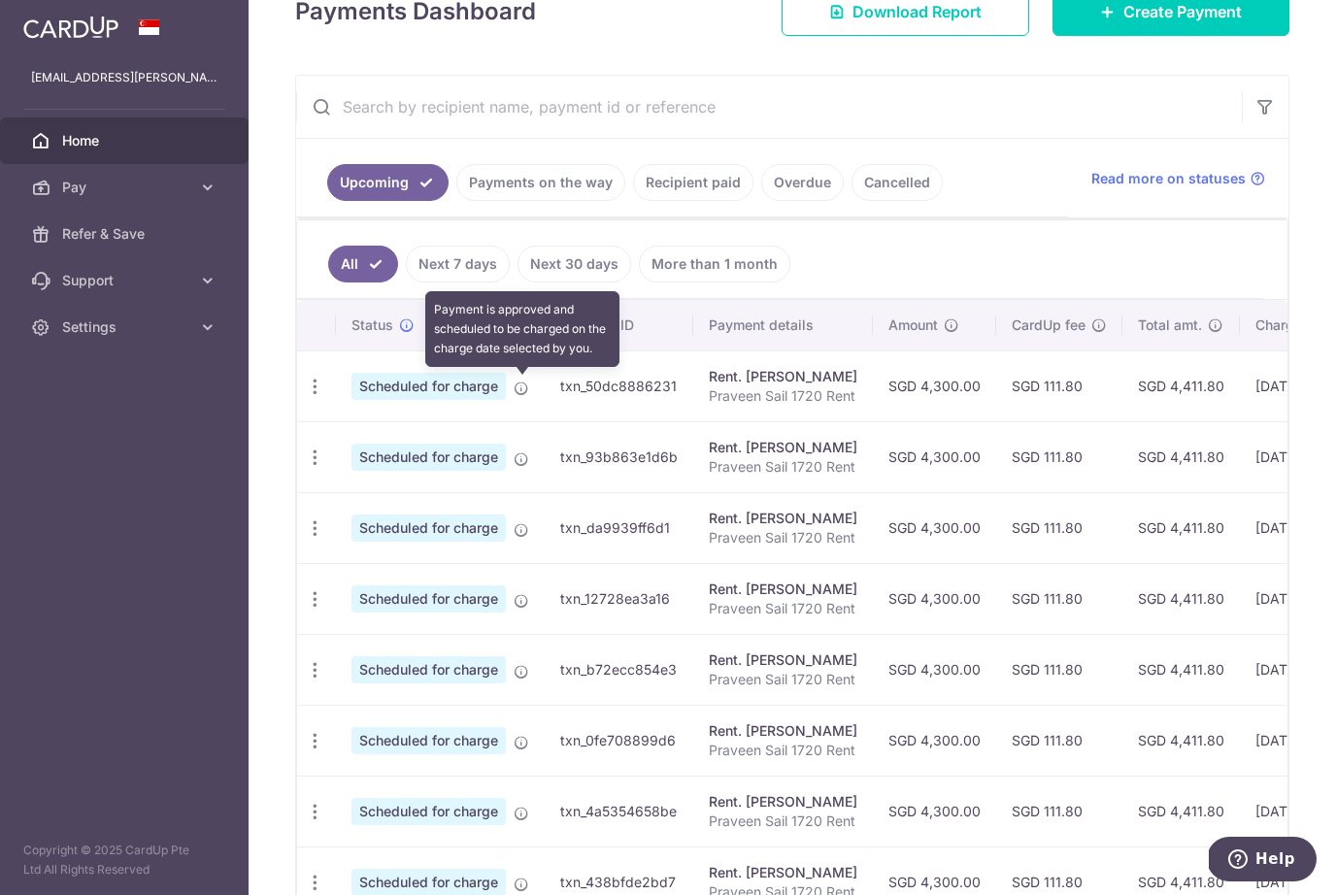 This screenshot has width=1336, height=895. Describe the element at coordinates (618, 598) in the screenshot. I see `td: txn_12728ea3a16` at that location.